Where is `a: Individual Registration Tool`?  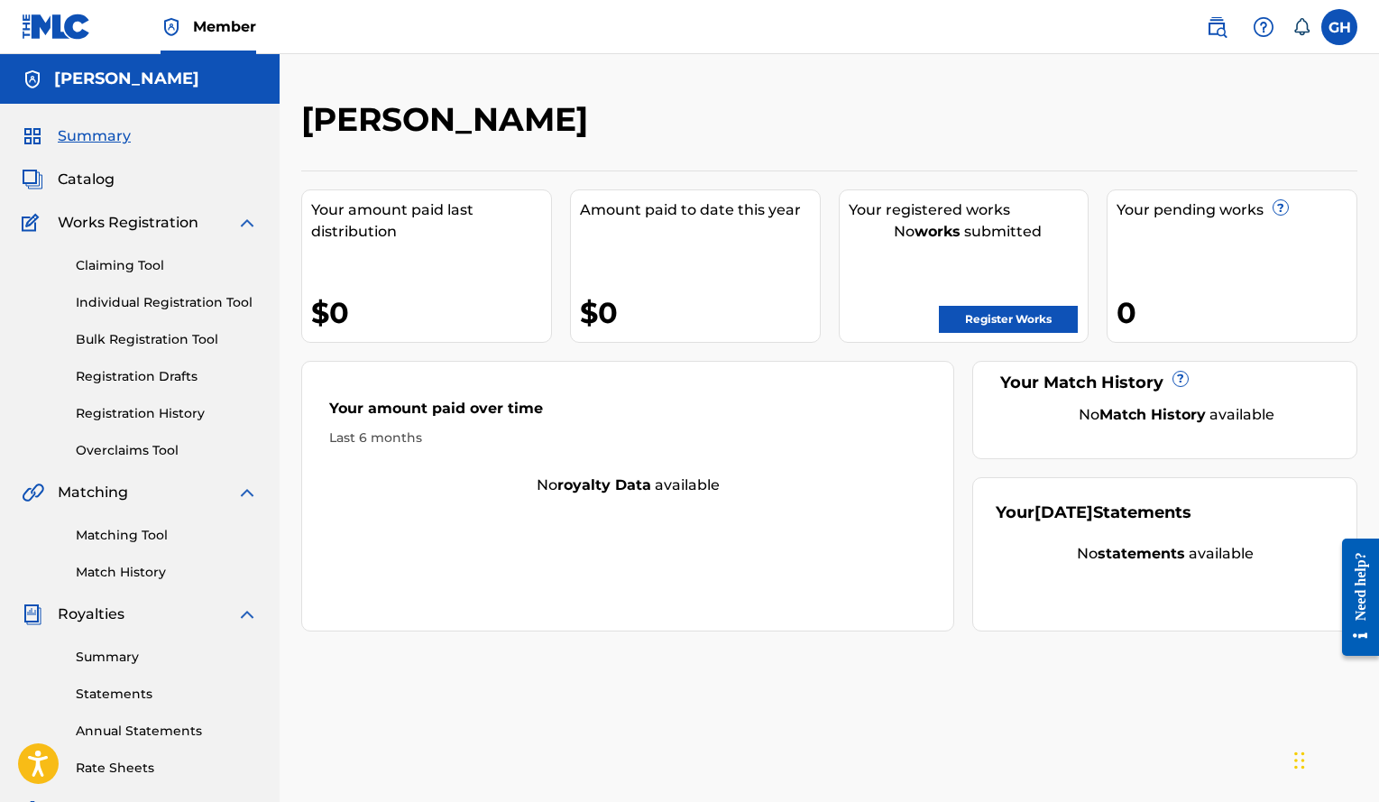 a: Individual Registration Tool is located at coordinates (167, 302).